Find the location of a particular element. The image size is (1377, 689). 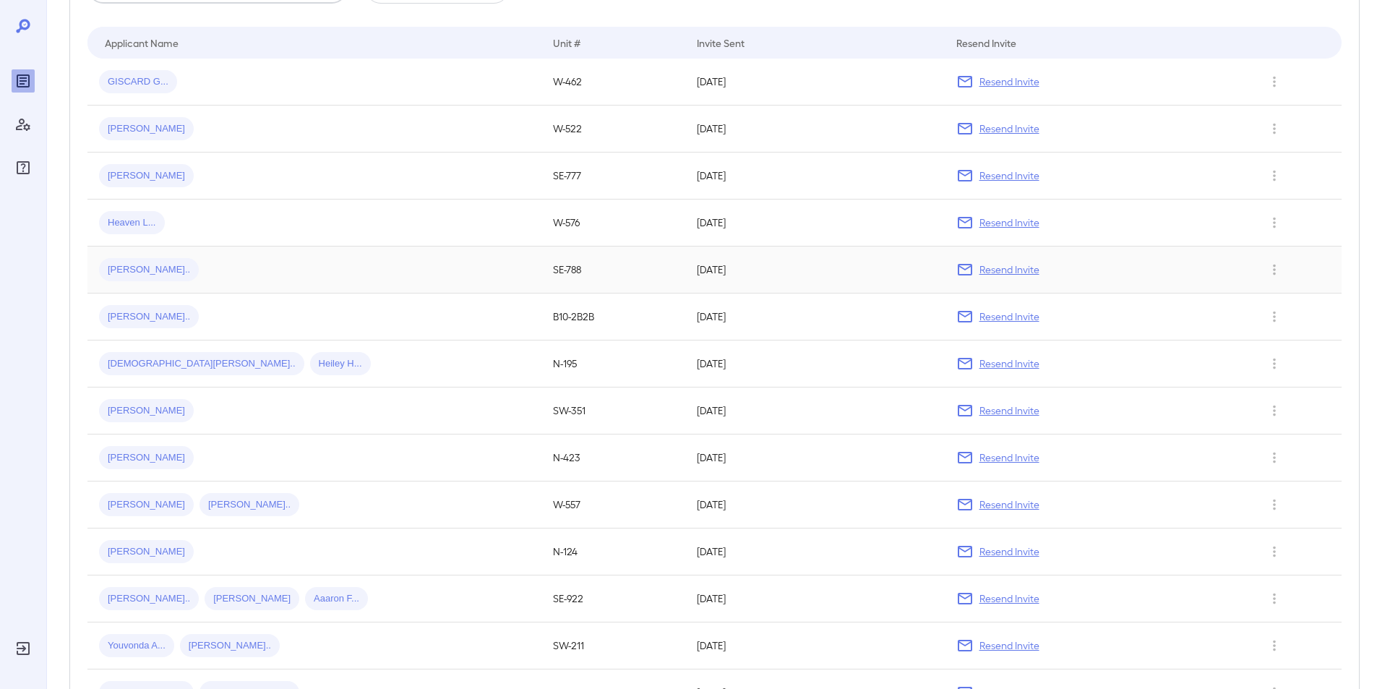

td: SE-788 is located at coordinates (613, 270).